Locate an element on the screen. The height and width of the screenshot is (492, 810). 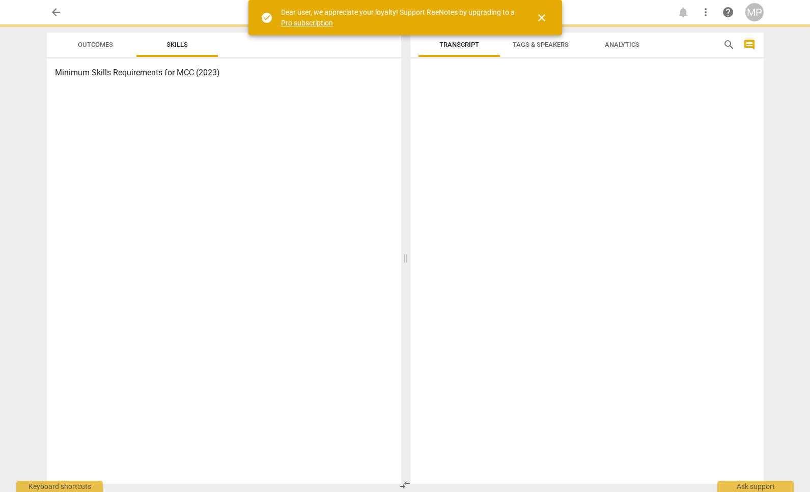
h3: Minimum Skills Requirements for MCC (2023) is located at coordinates (224, 73).